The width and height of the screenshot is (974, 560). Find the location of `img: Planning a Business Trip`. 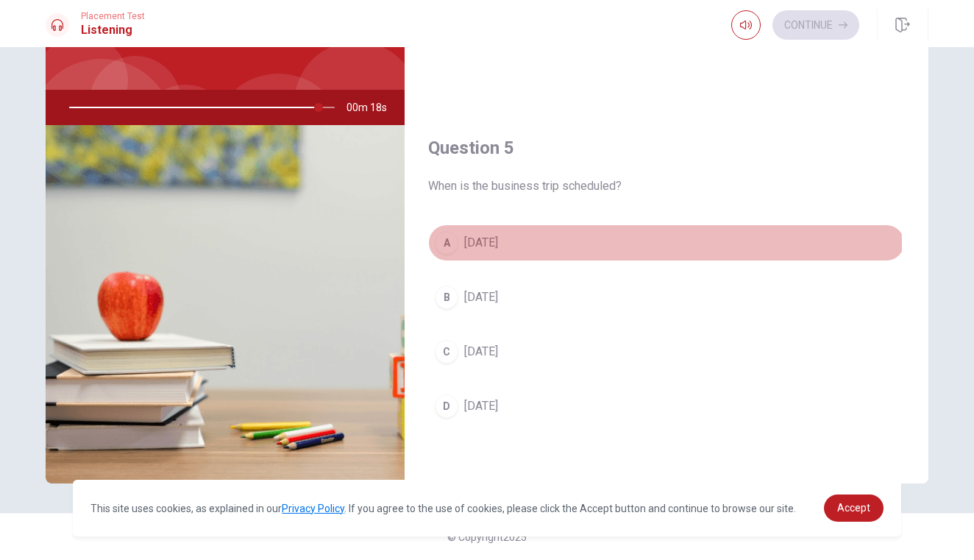

img: Planning a Business Trip is located at coordinates (225, 304).